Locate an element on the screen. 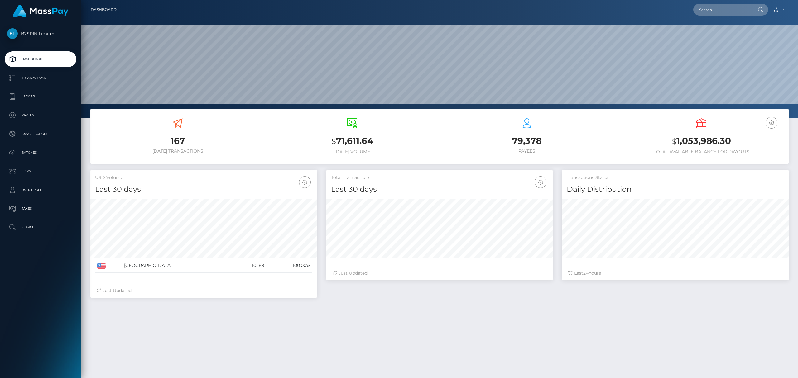 This screenshot has height=378, width=798. input: Search... is located at coordinates (722, 10).